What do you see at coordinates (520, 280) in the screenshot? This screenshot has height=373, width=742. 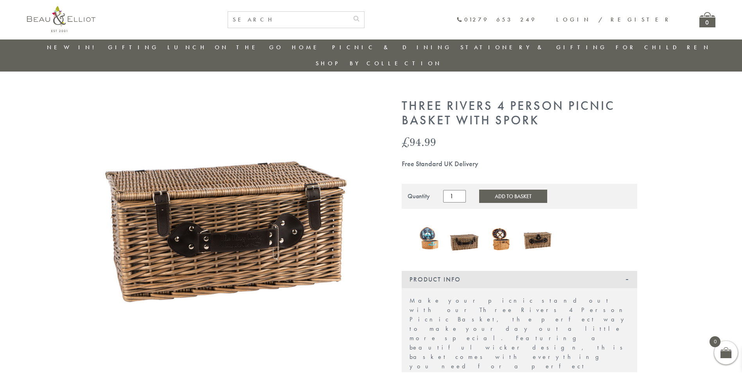 I see `div: Product Info` at bounding box center [520, 280].